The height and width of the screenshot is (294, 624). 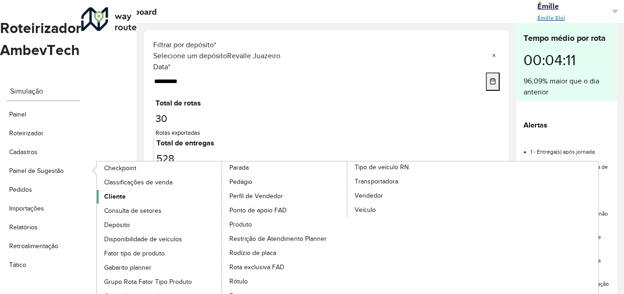 What do you see at coordinates (326, 133) in the screenshot?
I see `div: Rotas exportadas` at bounding box center [326, 133].